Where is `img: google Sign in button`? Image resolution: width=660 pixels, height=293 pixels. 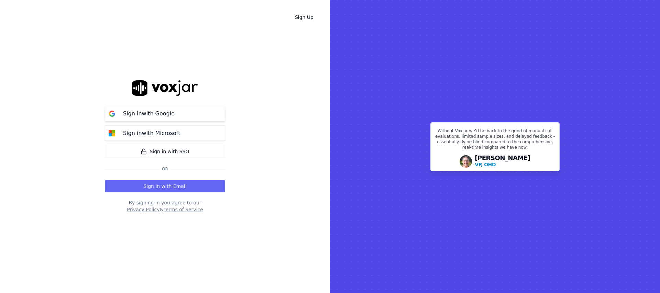 img: google Sign in button is located at coordinates (112, 114).